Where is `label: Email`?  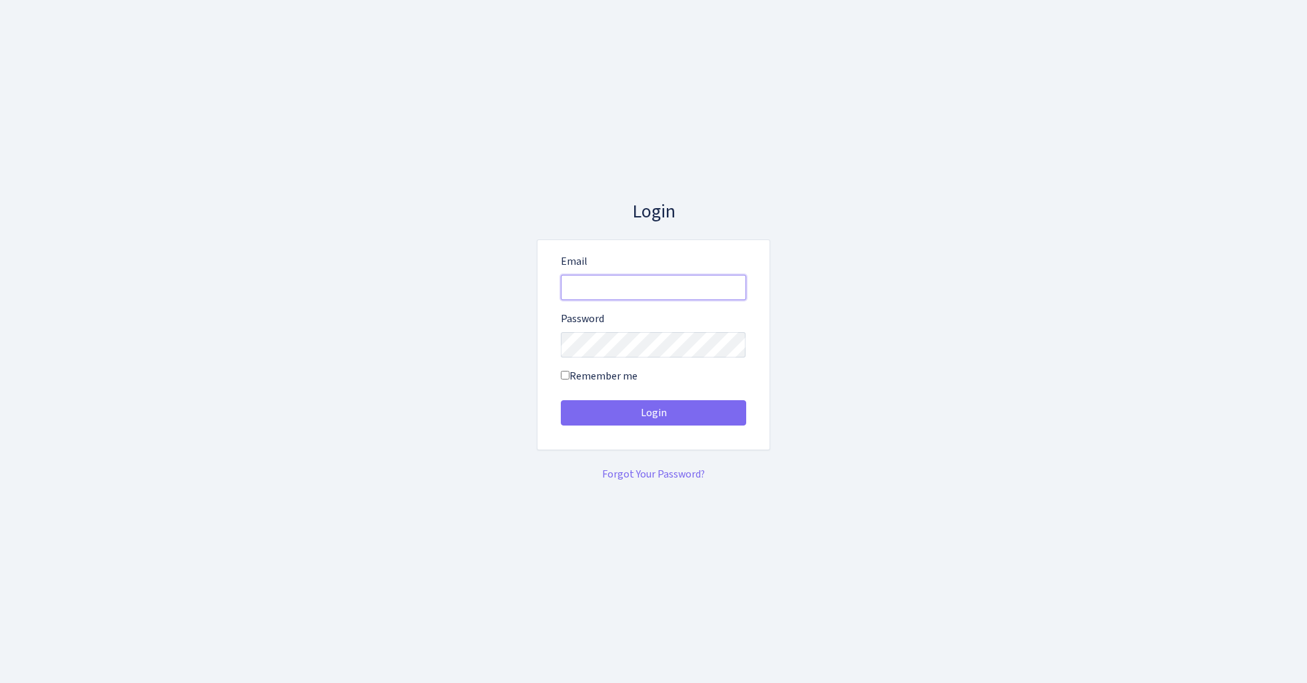
label: Email is located at coordinates (574, 261).